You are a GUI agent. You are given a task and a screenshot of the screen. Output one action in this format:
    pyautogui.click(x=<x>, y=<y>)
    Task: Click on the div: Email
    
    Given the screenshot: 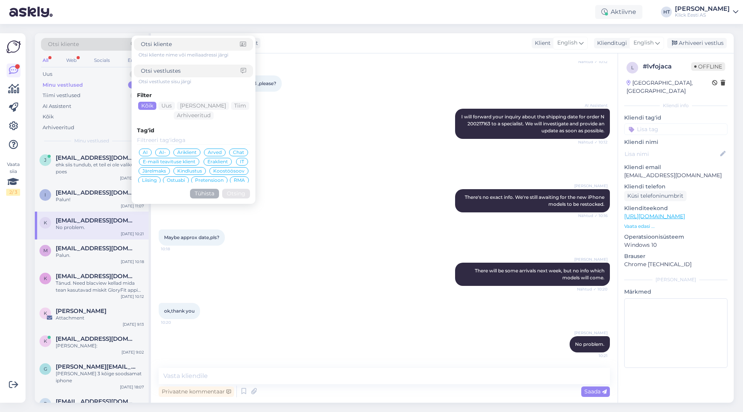 What is the action you would take?
    pyautogui.click(x=134, y=60)
    